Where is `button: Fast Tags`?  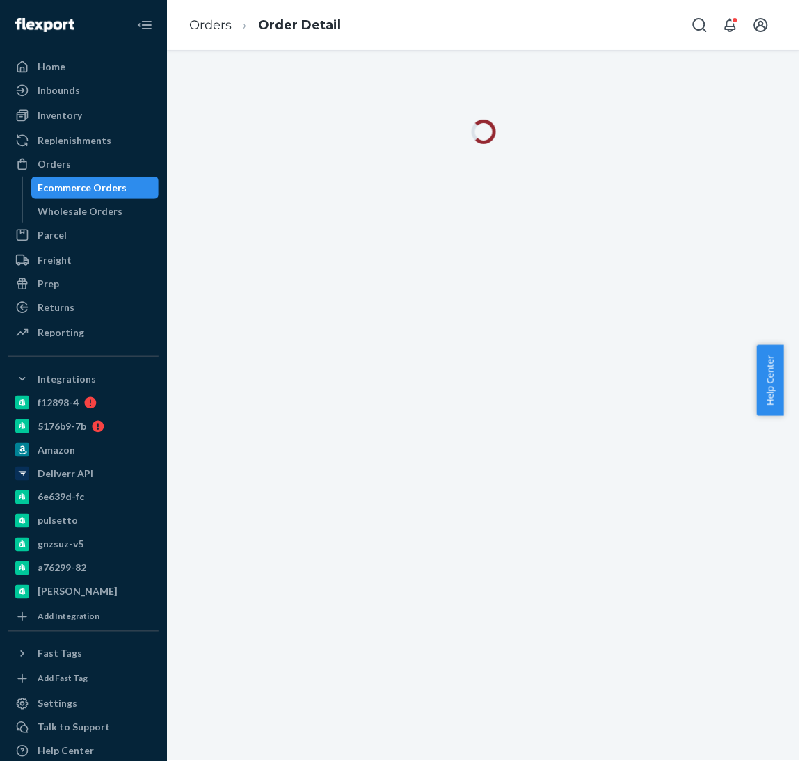 button: Fast Tags is located at coordinates (83, 654).